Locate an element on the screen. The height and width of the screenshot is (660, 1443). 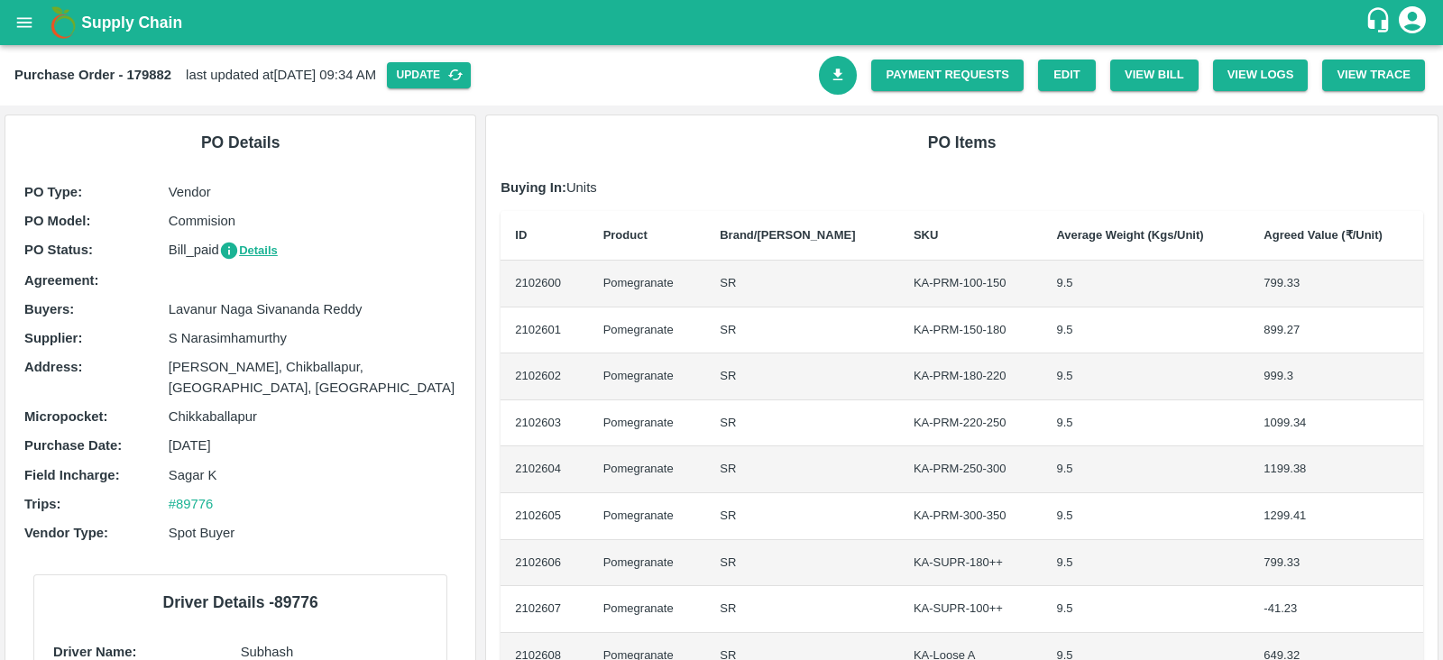
td: KA-SUPR-100++ is located at coordinates (970, 610).